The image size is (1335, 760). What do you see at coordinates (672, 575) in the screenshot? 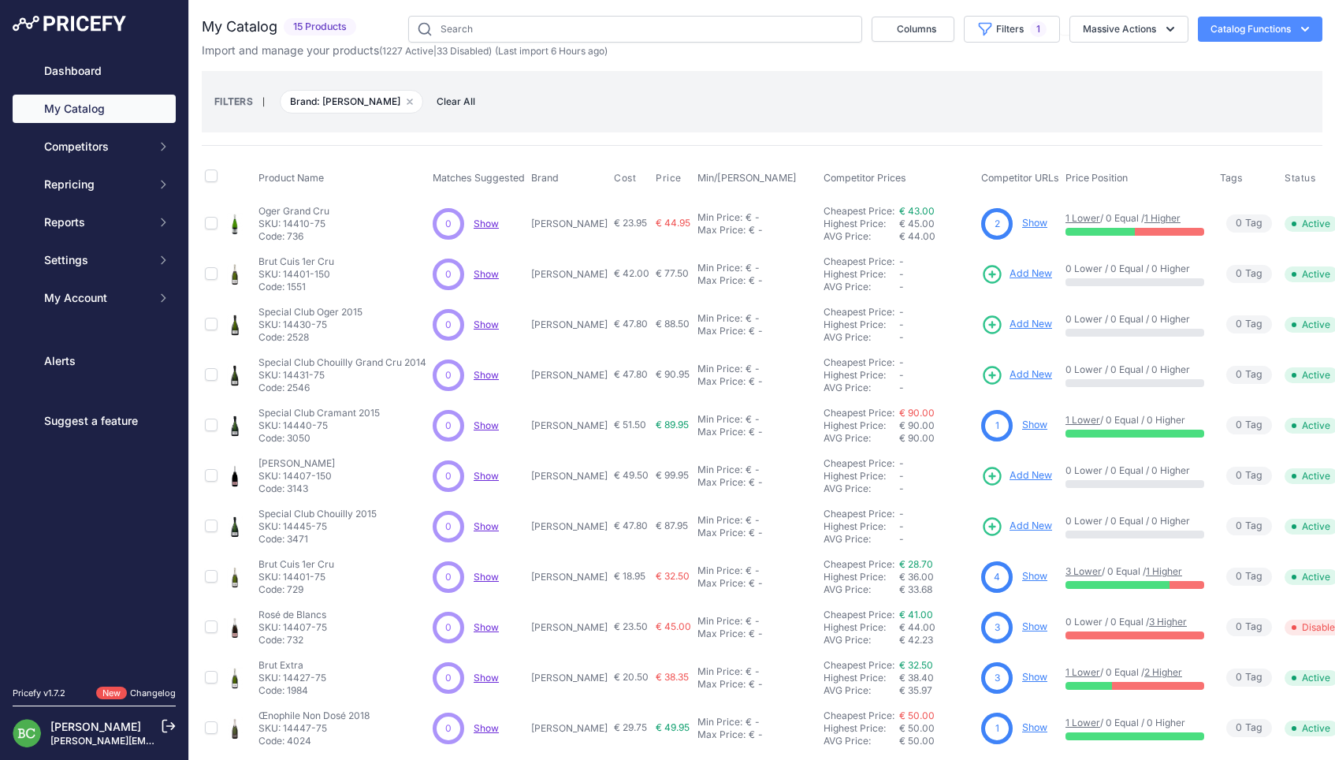
I see `span: € 32.50` at bounding box center [672, 575].